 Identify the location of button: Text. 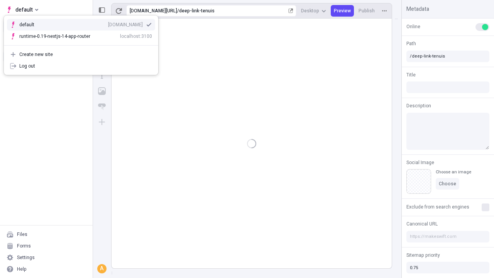
(102, 76).